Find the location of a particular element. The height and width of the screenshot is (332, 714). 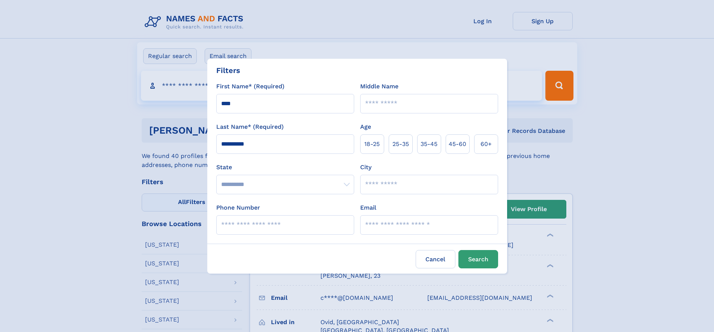

span: 35‑45 is located at coordinates (429, 144).